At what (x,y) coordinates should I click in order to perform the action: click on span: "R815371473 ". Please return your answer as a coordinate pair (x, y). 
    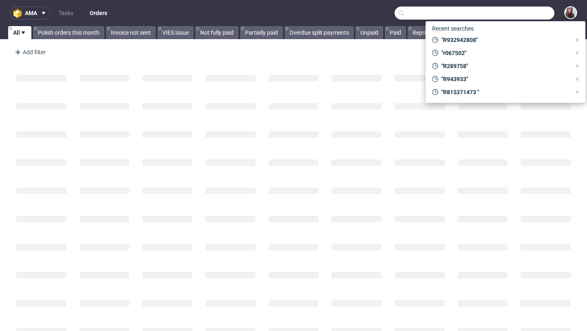
    Looking at the image, I should click on (505, 92).